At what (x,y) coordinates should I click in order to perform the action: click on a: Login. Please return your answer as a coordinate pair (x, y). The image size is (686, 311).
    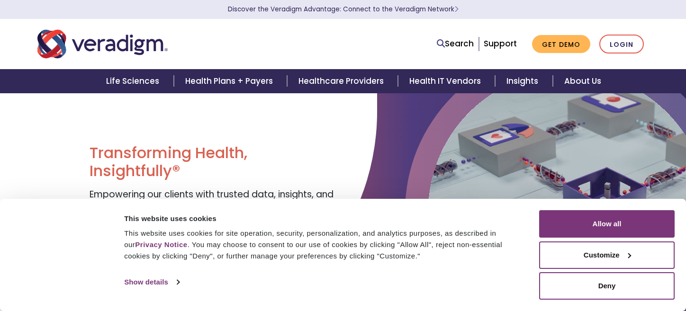
    Looking at the image, I should click on (622, 44).